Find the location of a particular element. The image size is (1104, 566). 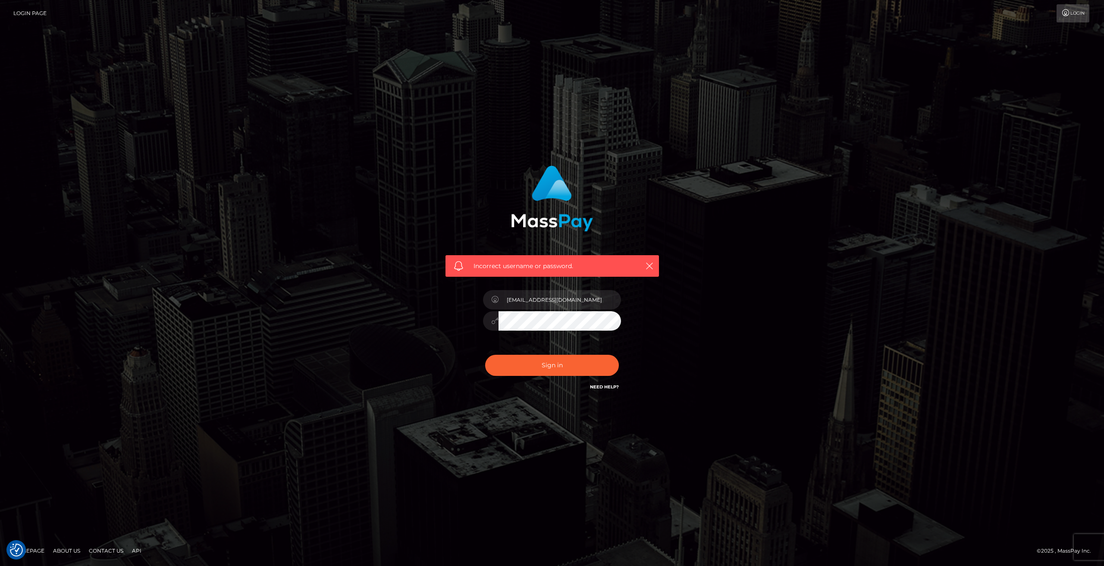

a: Login Page is located at coordinates (30, 13).